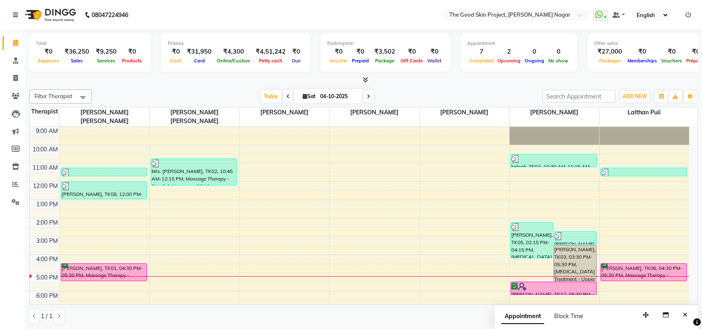 The width and height of the screenshot is (702, 329). I want to click on div: 3:00 PM, so click(47, 241).